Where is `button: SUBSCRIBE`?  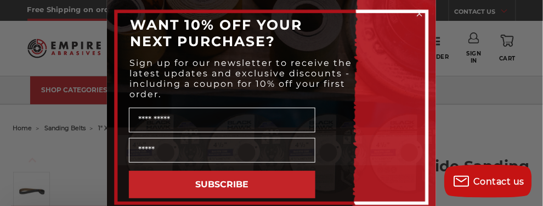
button: SUBSCRIBE is located at coordinates (222, 184).